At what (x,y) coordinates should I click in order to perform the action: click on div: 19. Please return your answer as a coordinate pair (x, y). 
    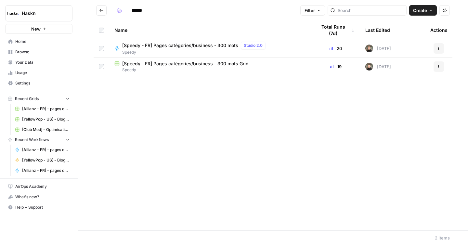
    Looking at the image, I should click on (335, 67).